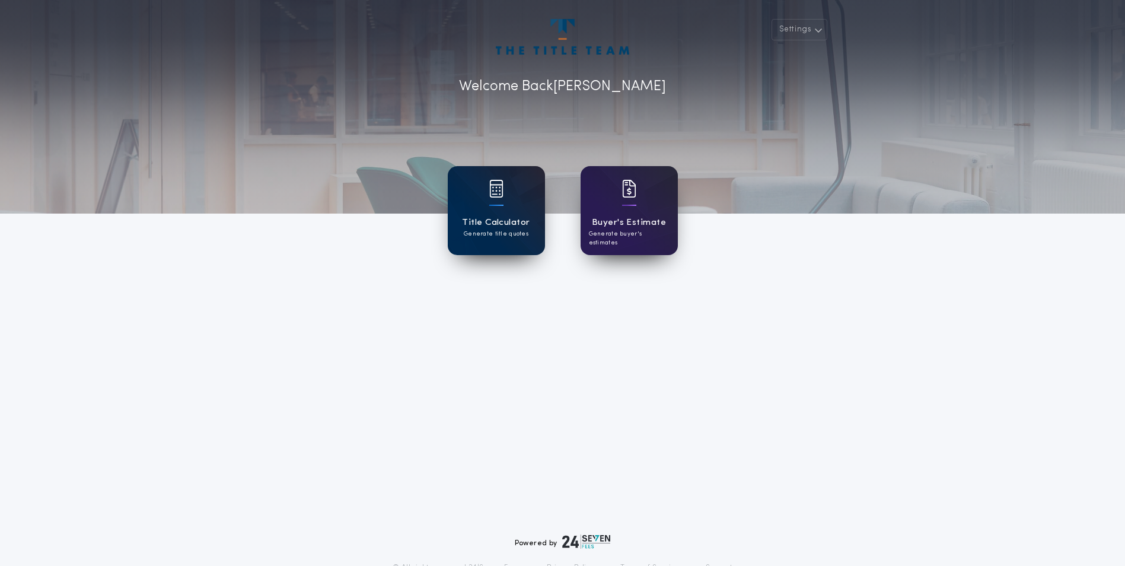  I want to click on h1: Title Calculator, so click(496, 222).